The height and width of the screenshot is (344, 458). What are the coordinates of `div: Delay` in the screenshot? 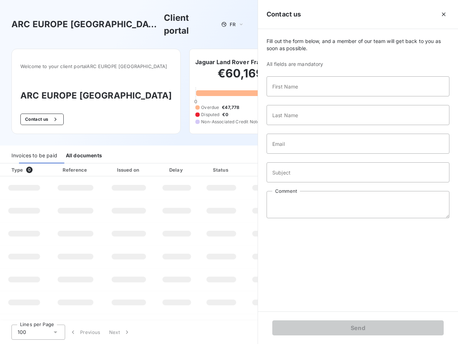 It's located at (177, 170).